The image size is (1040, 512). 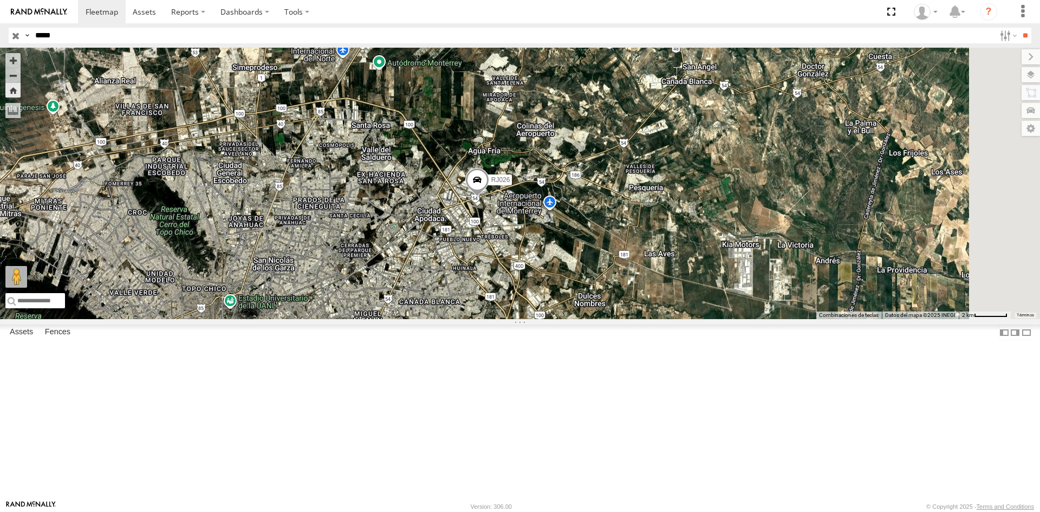 I want to click on label: Fences, so click(x=57, y=333).